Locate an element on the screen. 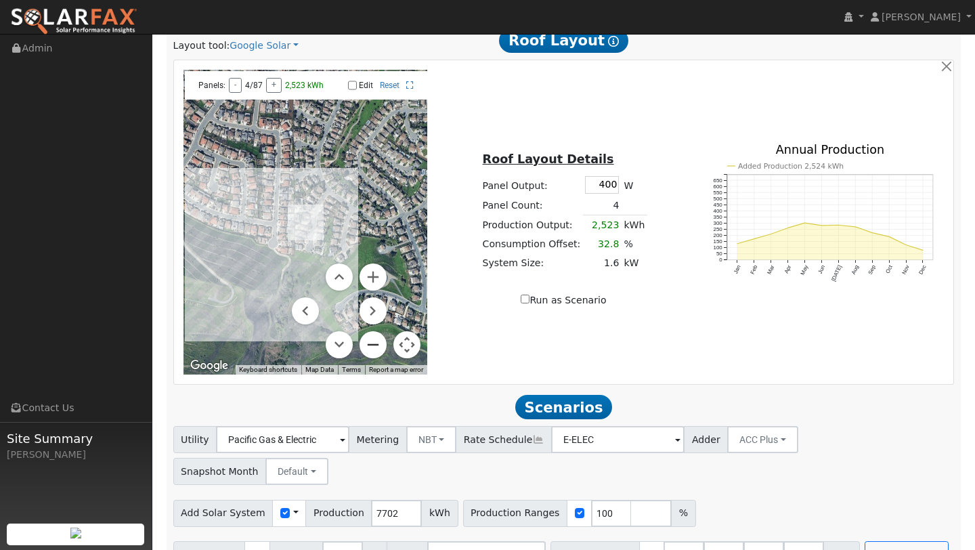 Image resolution: width=975 pixels, height=550 pixels. td: Consumption Offset: is located at coordinates (532, 244).